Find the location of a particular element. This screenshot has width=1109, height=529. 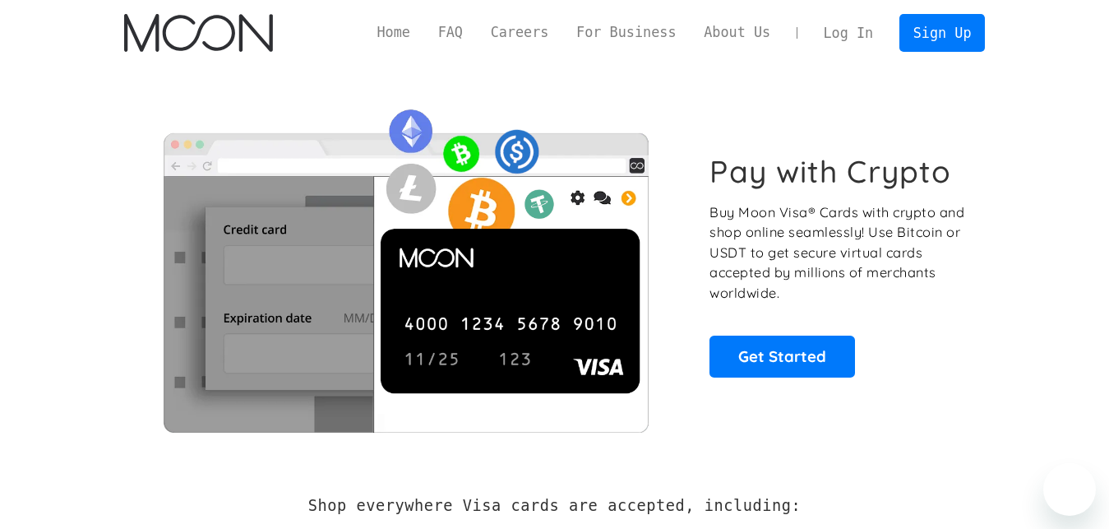

h1: Pay with Crypto is located at coordinates (831, 171).